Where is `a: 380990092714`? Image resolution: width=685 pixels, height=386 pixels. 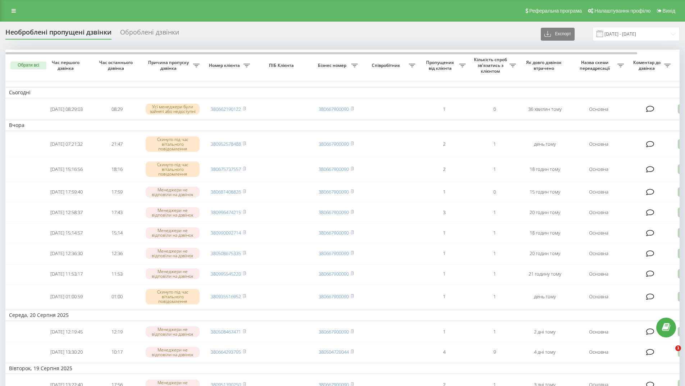
a: 380990092714 is located at coordinates (226, 233).